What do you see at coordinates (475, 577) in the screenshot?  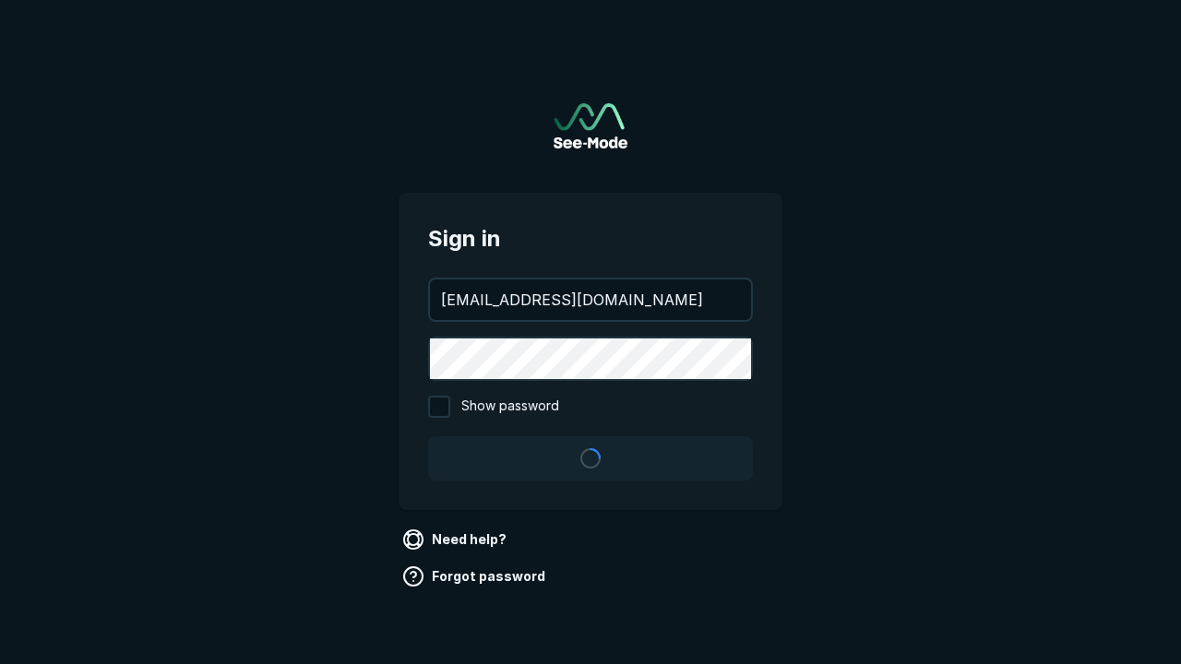 I see `a: Forgot password` at bounding box center [475, 577].